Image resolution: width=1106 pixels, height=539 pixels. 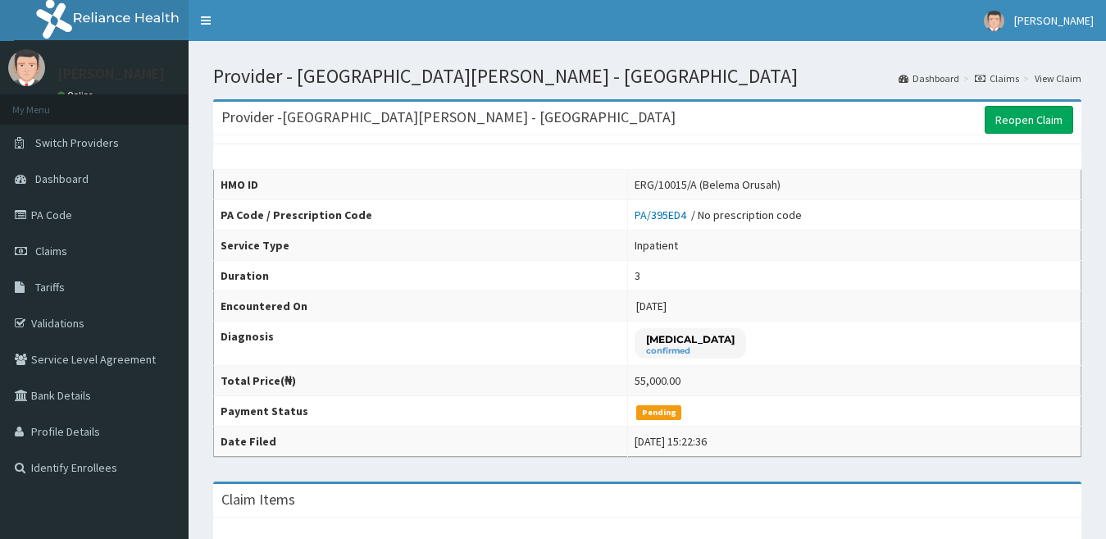 What do you see at coordinates (662, 215) in the screenshot?
I see `a: PA/395ED4` at bounding box center [662, 215].